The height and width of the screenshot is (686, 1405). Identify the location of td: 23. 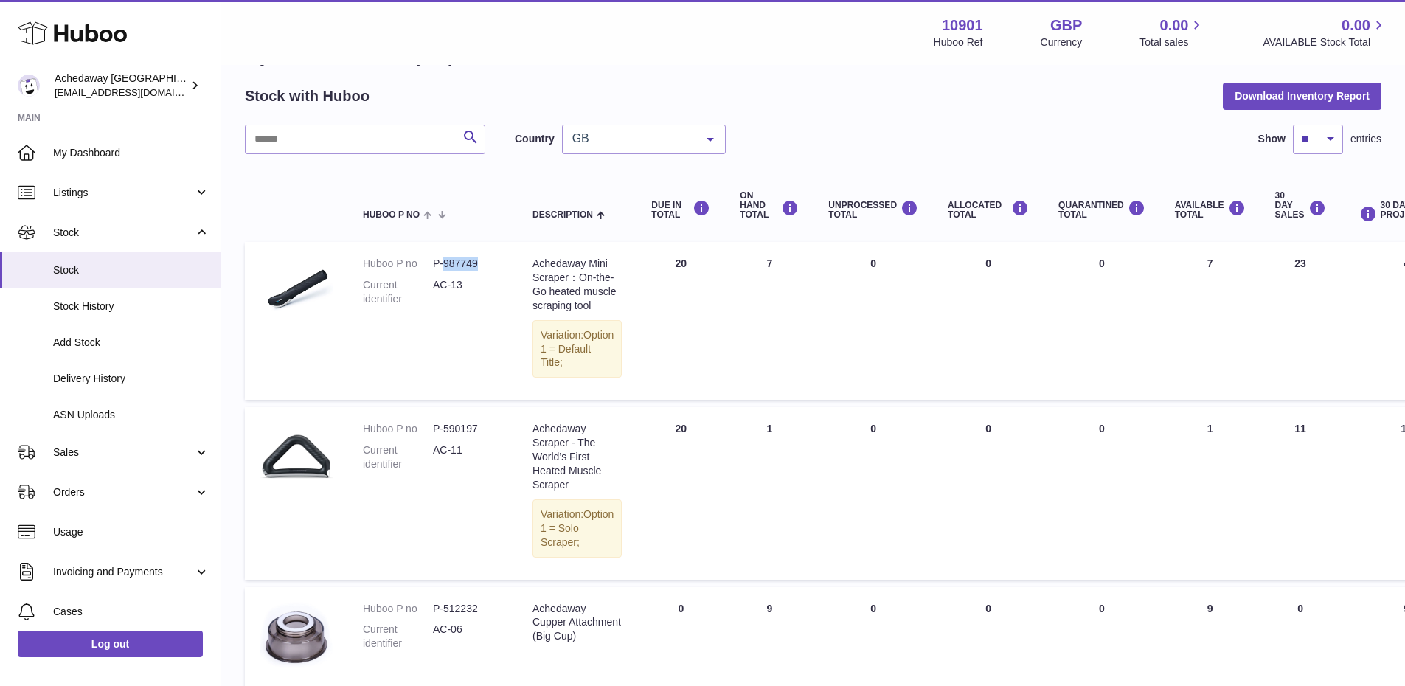
(1300, 321).